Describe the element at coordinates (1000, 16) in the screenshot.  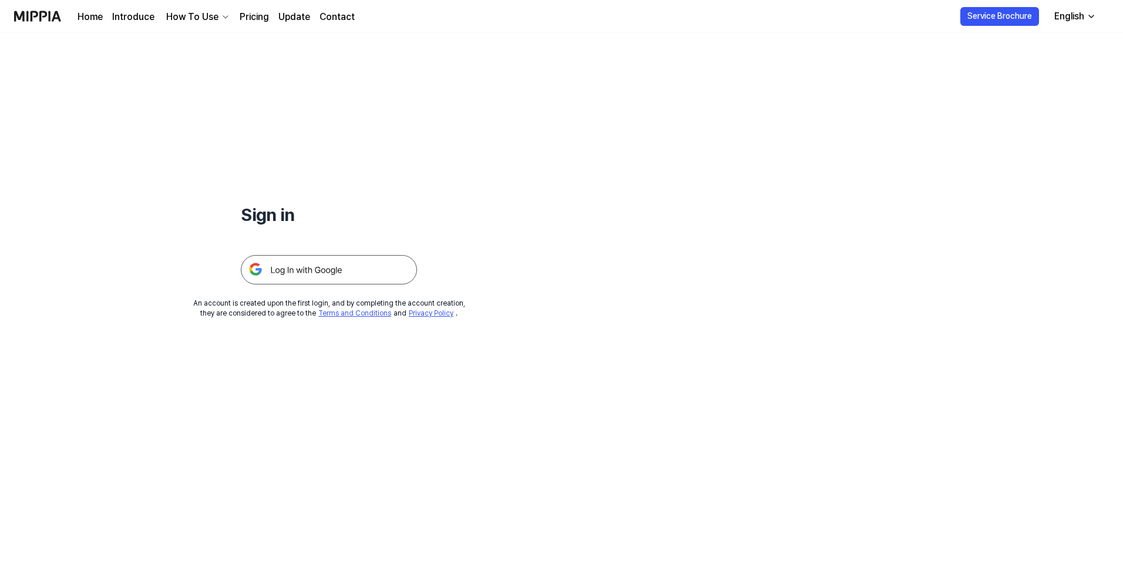
I see `button: Service Brochure` at that location.